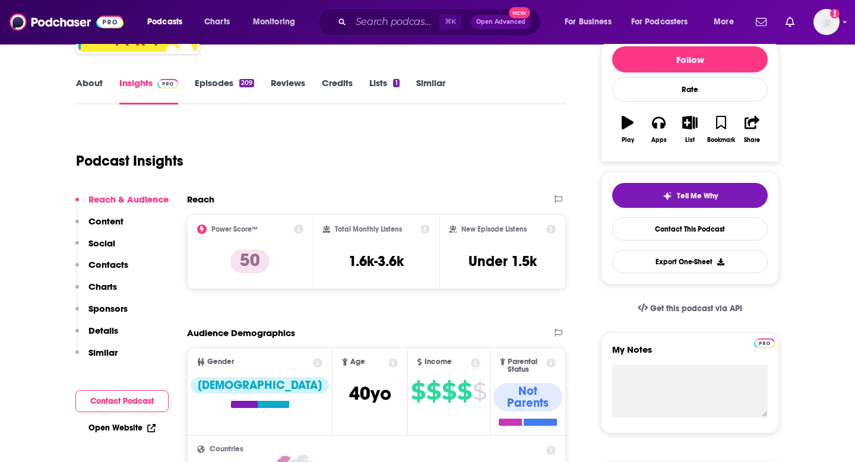 This screenshot has width=855, height=462. I want to click on button: Content, so click(99, 226).